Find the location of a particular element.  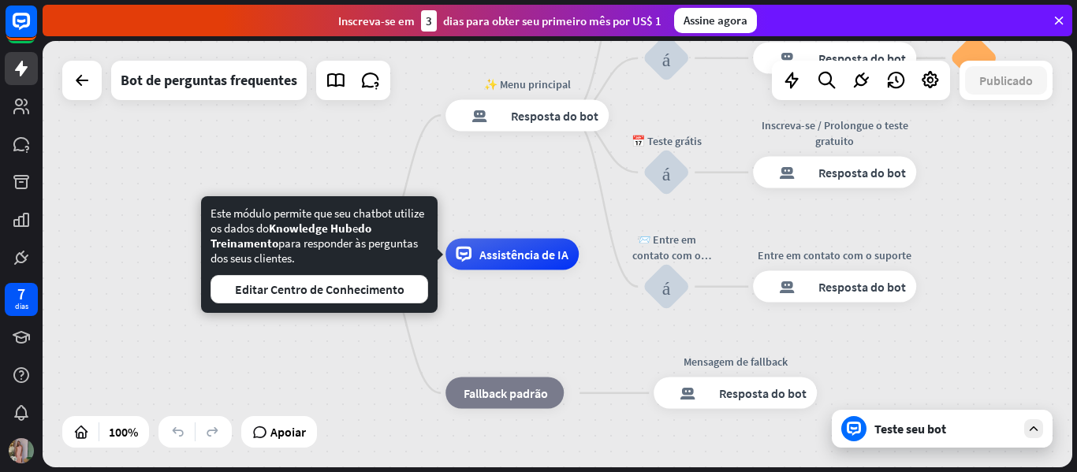

font: Este módulo permite que seu chatbot utilize os dados do is located at coordinates (317, 221).